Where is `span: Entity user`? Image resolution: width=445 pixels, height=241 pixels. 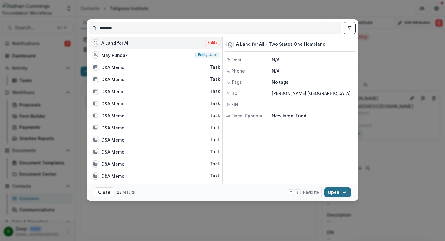 span: Entity user is located at coordinates (208, 55).